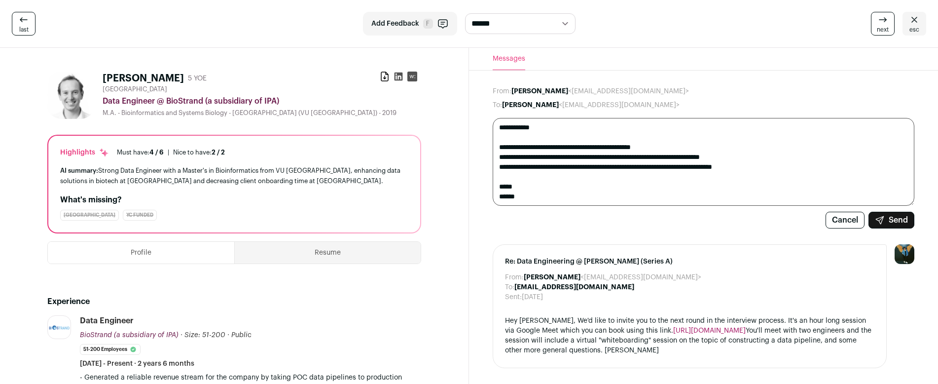  What do you see at coordinates (251, 377) in the screenshot?
I see `p: - Generated a reliable revenue stream for the company by taking POC data pipelines to production` at bounding box center [251, 377].